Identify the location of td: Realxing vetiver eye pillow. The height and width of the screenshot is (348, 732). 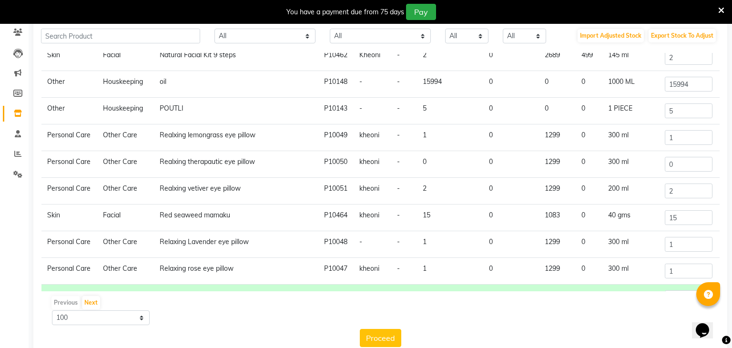
(236, 191).